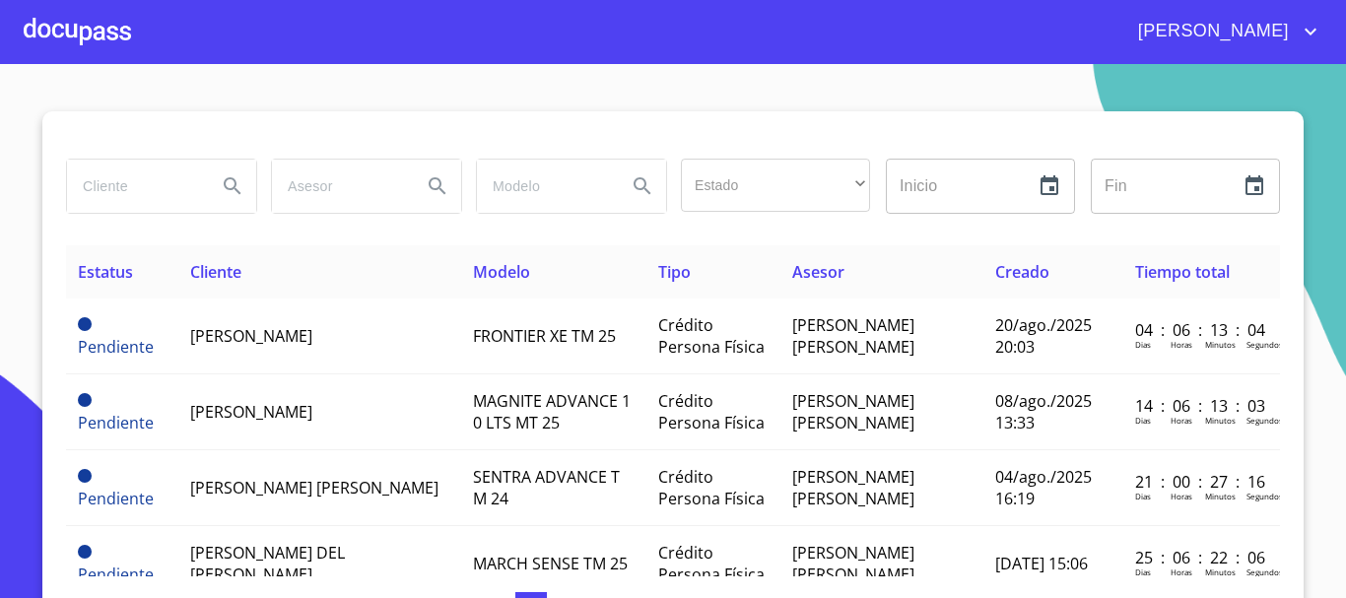 The width and height of the screenshot is (1346, 598). I want to click on span: Creado, so click(1022, 272).